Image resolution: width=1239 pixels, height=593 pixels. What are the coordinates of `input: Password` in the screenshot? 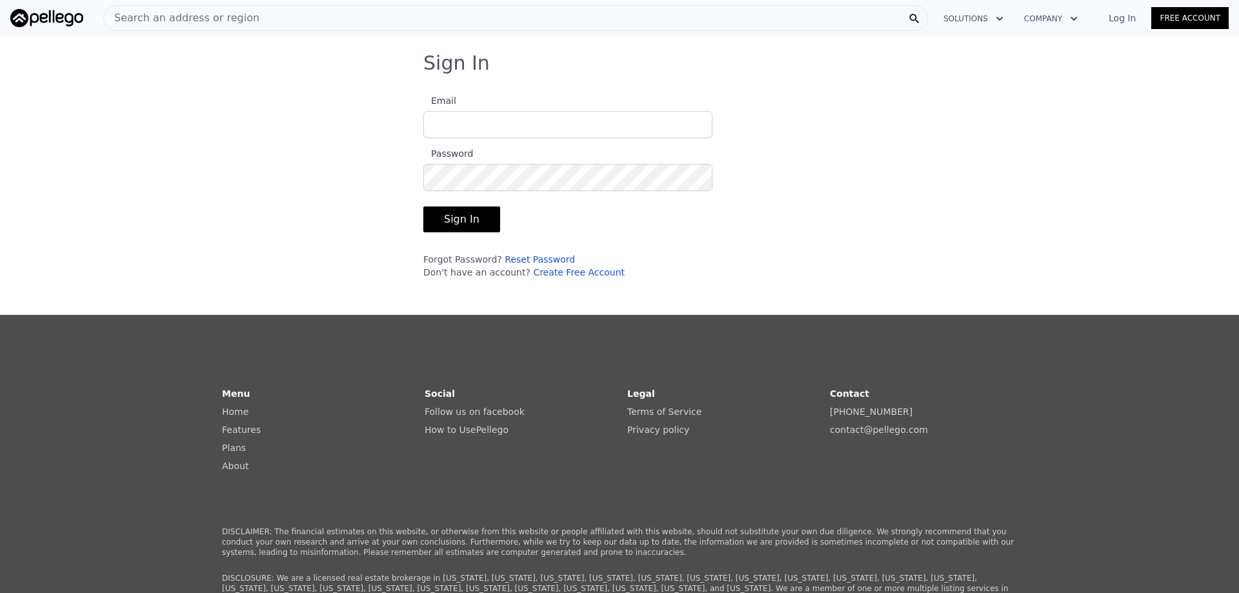 It's located at (568, 177).